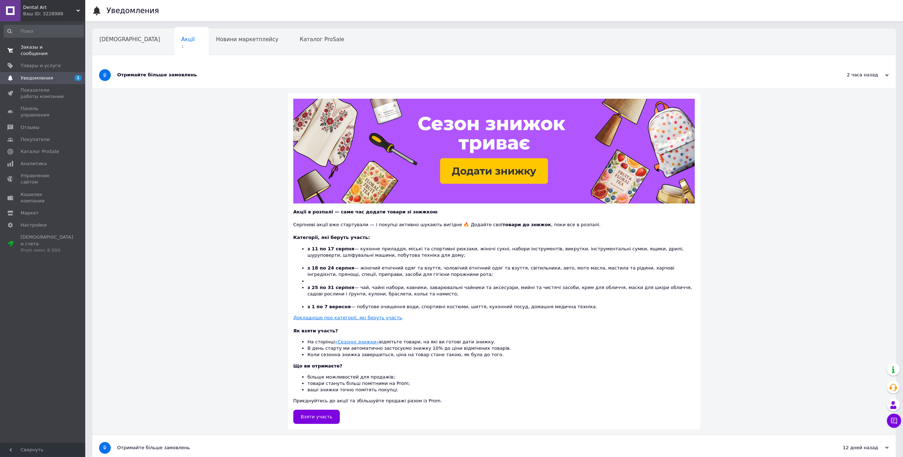  I want to click on li: товари стануть більш помітними на Prom;, so click(502, 384).